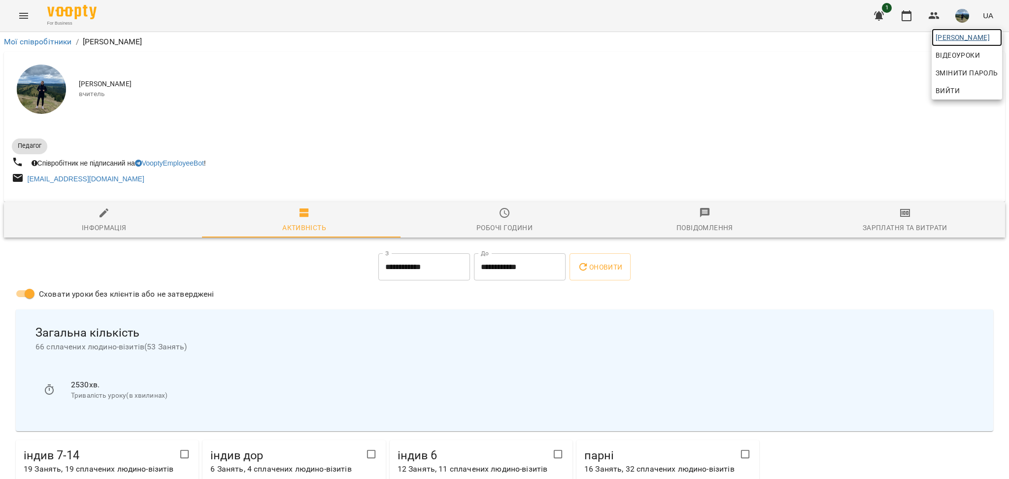 The image size is (1009, 479). I want to click on span: Відеоуроки, so click(958, 55).